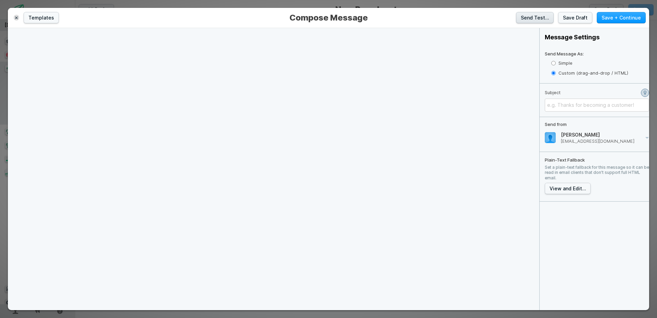 Image resolution: width=657 pixels, height=318 pixels. What do you see at coordinates (535, 17) in the screenshot?
I see `button: Send Test…` at bounding box center [535, 17].